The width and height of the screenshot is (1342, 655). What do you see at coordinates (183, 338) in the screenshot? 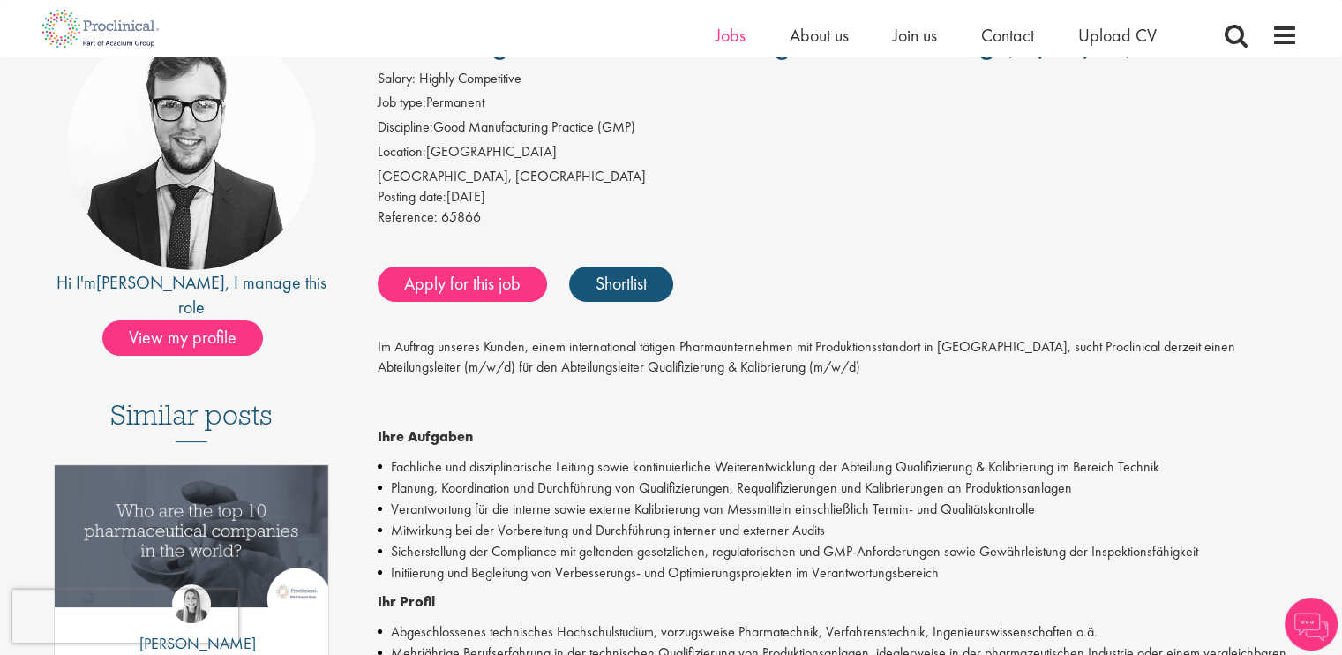
I see `span: View my profile` at bounding box center [183, 338].